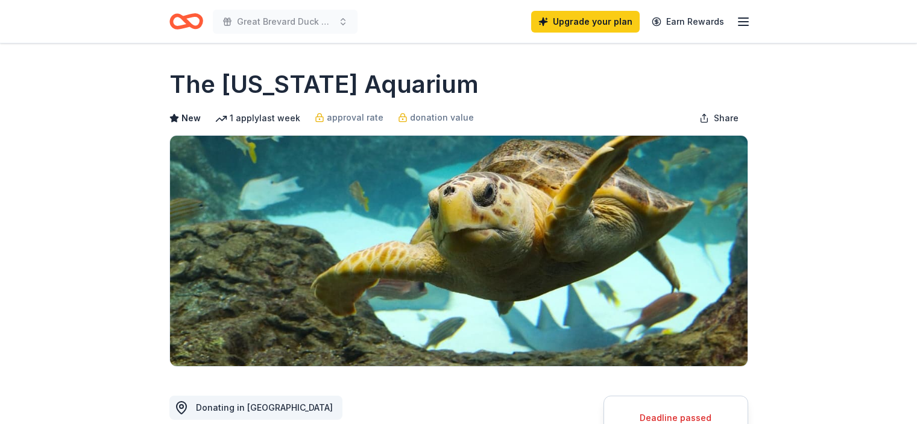 This screenshot has width=917, height=424. I want to click on a: Home, so click(186, 21).